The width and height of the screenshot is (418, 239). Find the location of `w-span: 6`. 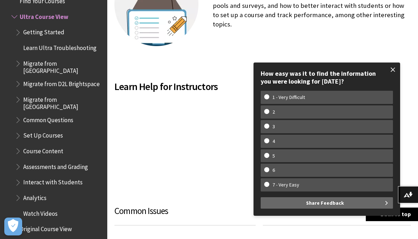

w-span: 6 is located at coordinates (274, 170).